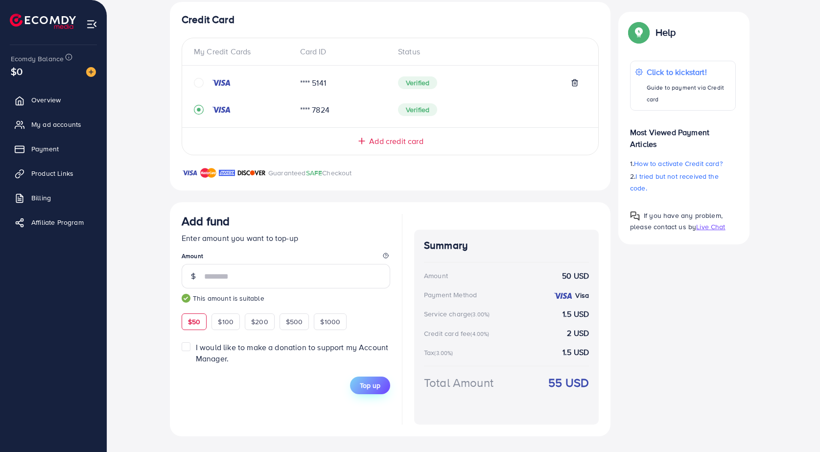 The width and height of the screenshot is (820, 452). I want to click on button: Top up, so click(370, 385).